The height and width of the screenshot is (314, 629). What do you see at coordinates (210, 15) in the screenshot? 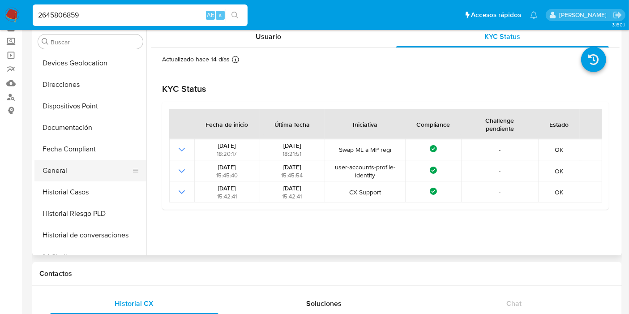
I see `span: Alt` at bounding box center [210, 15].